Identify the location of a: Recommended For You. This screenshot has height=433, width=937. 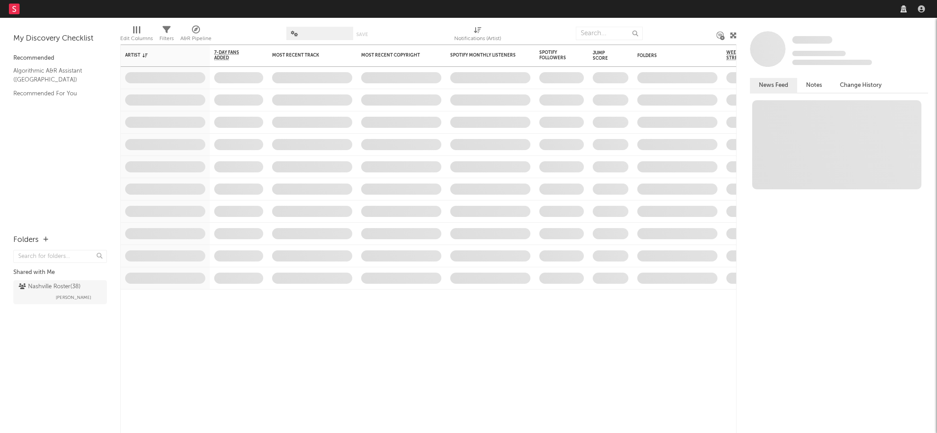
(56, 94).